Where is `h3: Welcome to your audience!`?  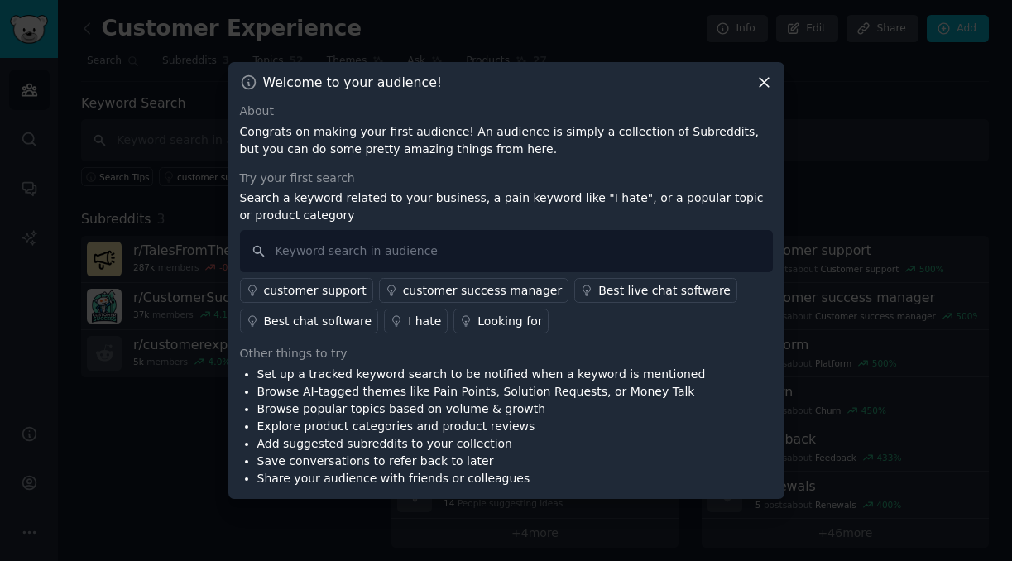 h3: Welcome to your audience! is located at coordinates (352, 82).